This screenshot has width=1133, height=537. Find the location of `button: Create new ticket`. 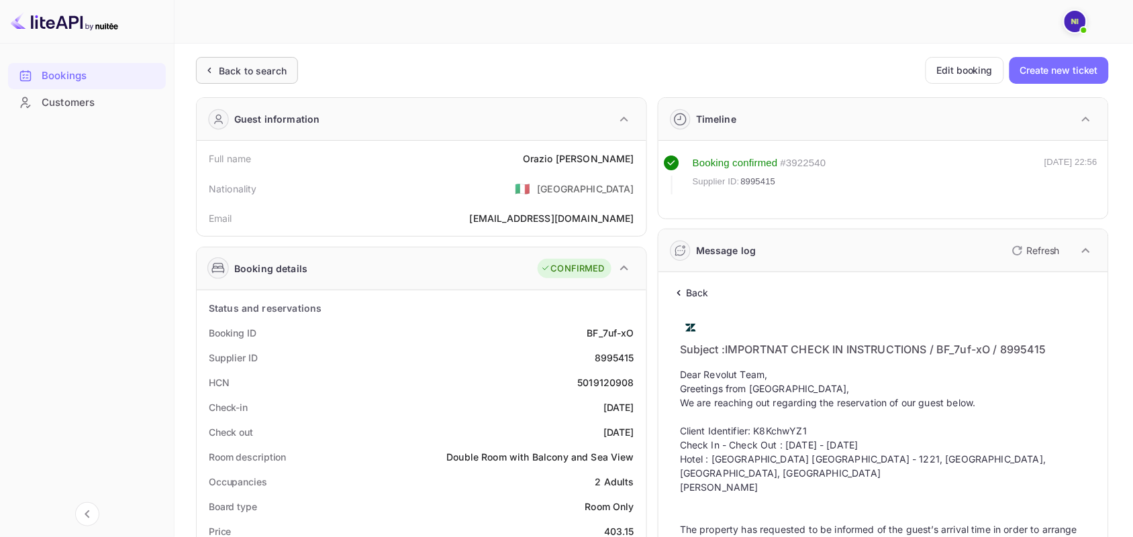

button: Create new ticket is located at coordinates (1059, 70).